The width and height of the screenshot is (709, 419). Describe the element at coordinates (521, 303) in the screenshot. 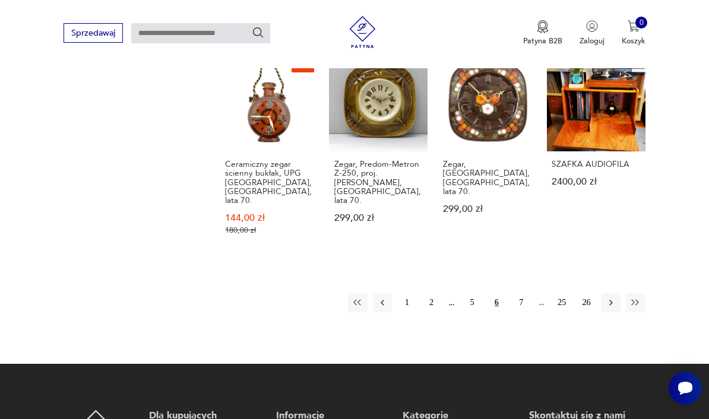

I see `button: 7` at that location.